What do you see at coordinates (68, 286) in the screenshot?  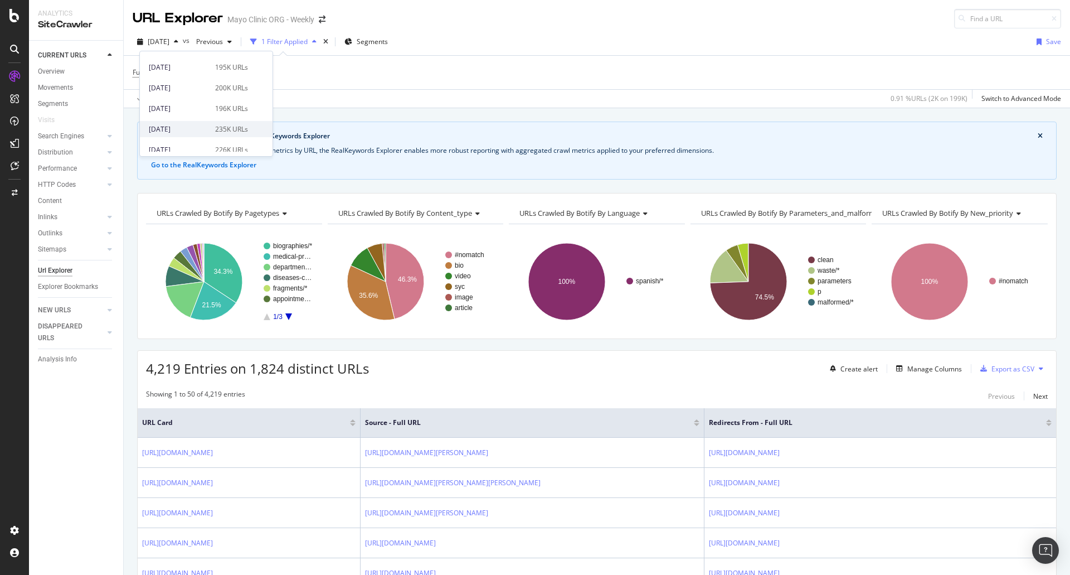 I see `div: Explorer Bookmarks` at bounding box center [68, 286].